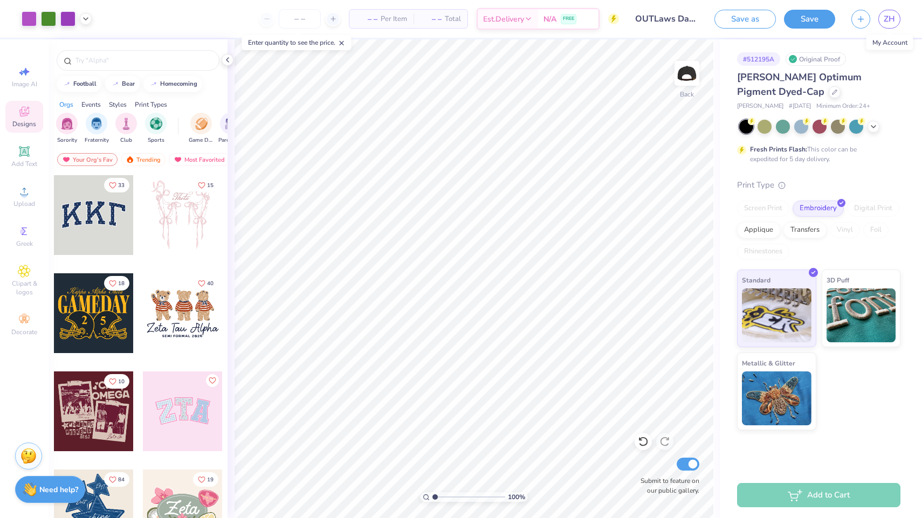 This screenshot has height=518, width=922. I want to click on img: Metallic & Glitter, so click(776, 398).